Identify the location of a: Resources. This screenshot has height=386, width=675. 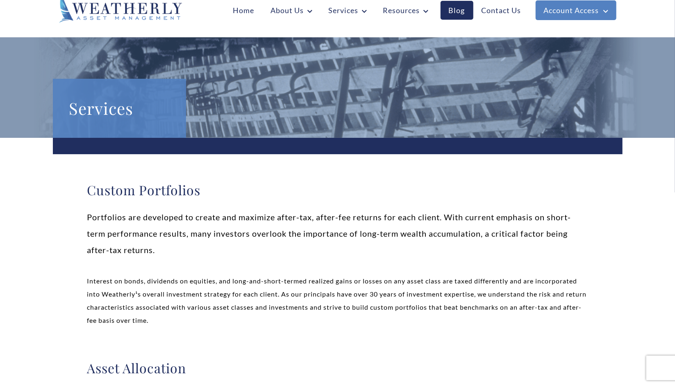
(406, 10).